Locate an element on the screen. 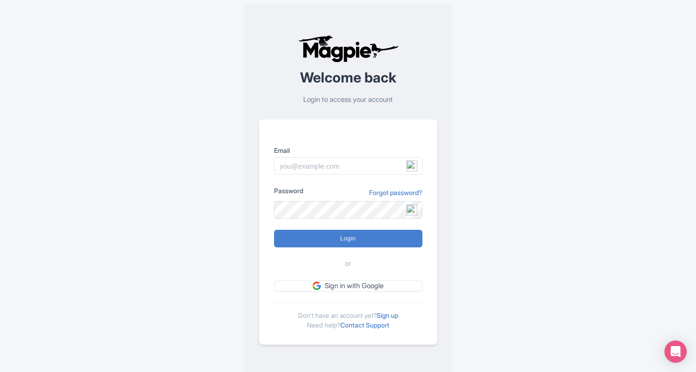 The height and width of the screenshot is (372, 696). a: Contact Support is located at coordinates (365, 325).